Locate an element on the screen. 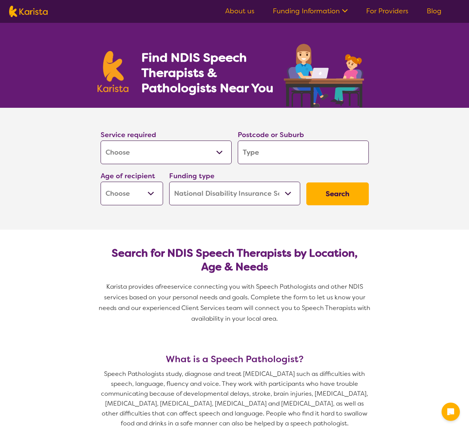 This screenshot has height=430, width=469. span: free is located at coordinates (165, 286).